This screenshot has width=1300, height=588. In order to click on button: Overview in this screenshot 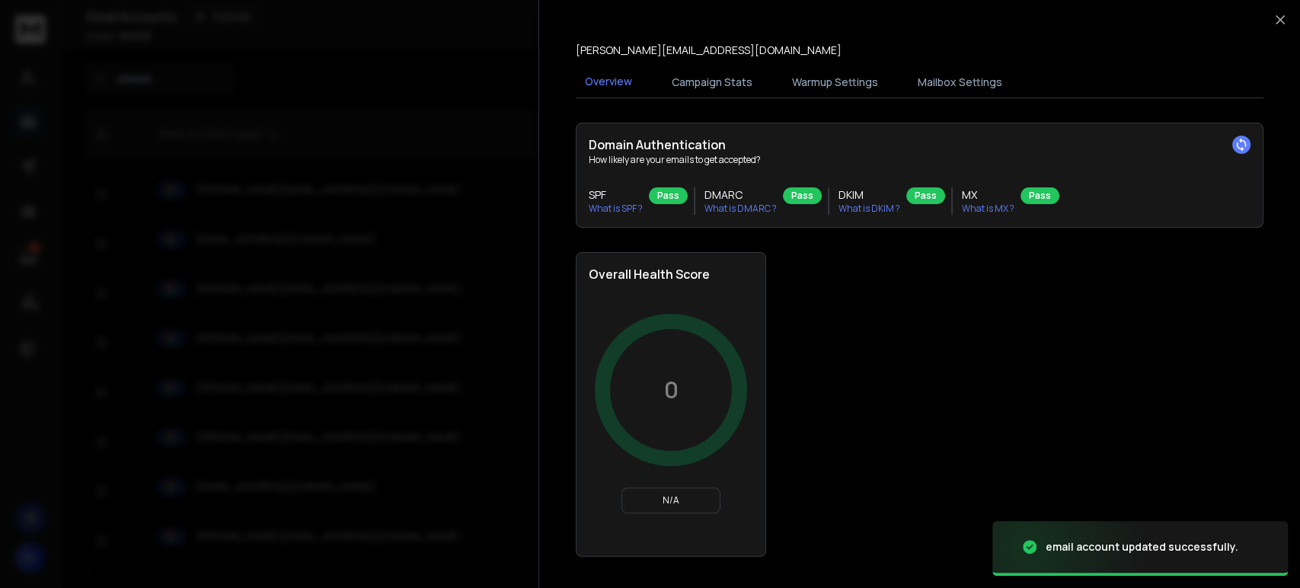, I will do `click(608, 82)`.